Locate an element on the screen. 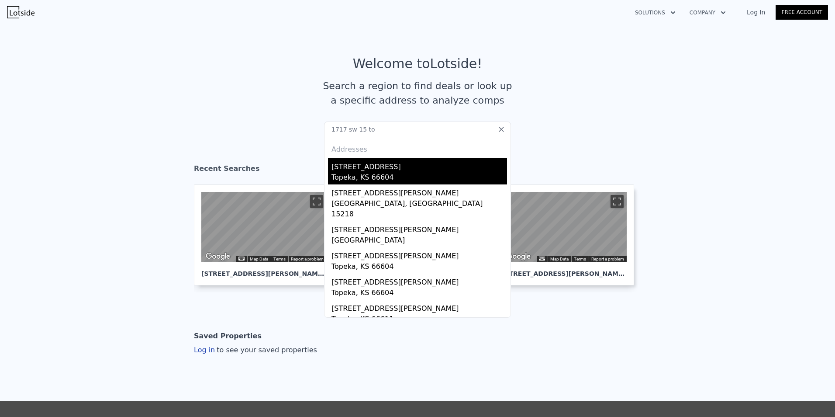  div: Topeka, KS 66611 is located at coordinates (419, 320).